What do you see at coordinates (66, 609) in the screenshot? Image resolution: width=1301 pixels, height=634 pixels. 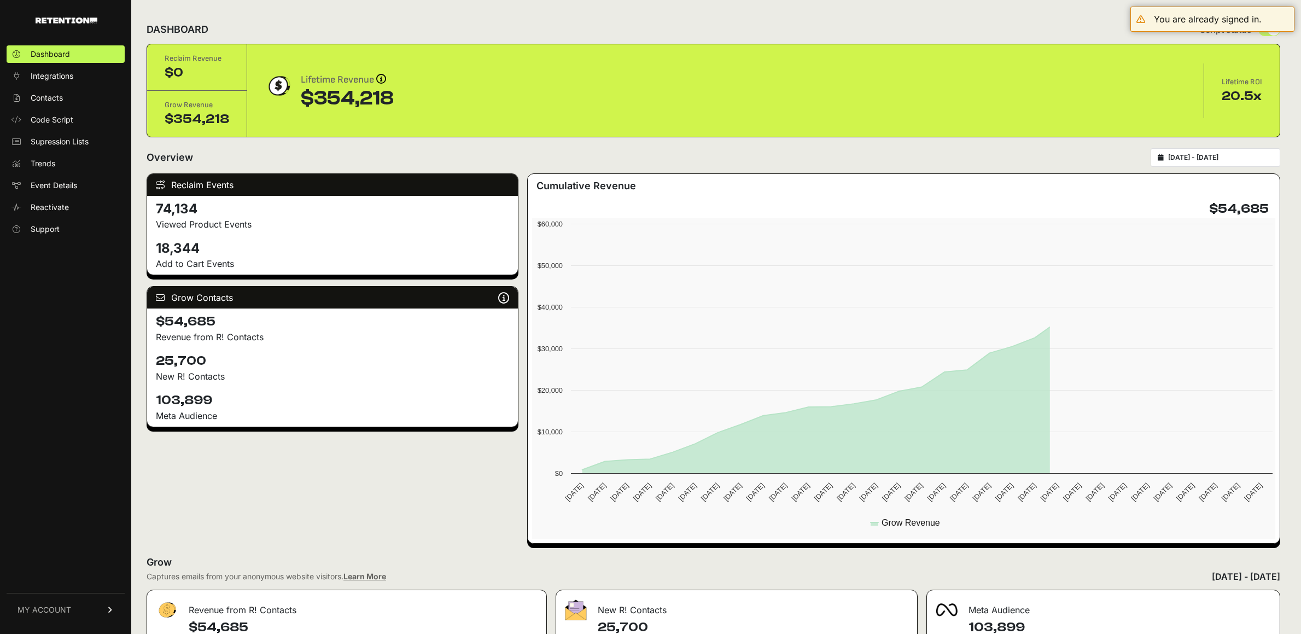 I see `a: MY ACCOUNT` at bounding box center [66, 609].